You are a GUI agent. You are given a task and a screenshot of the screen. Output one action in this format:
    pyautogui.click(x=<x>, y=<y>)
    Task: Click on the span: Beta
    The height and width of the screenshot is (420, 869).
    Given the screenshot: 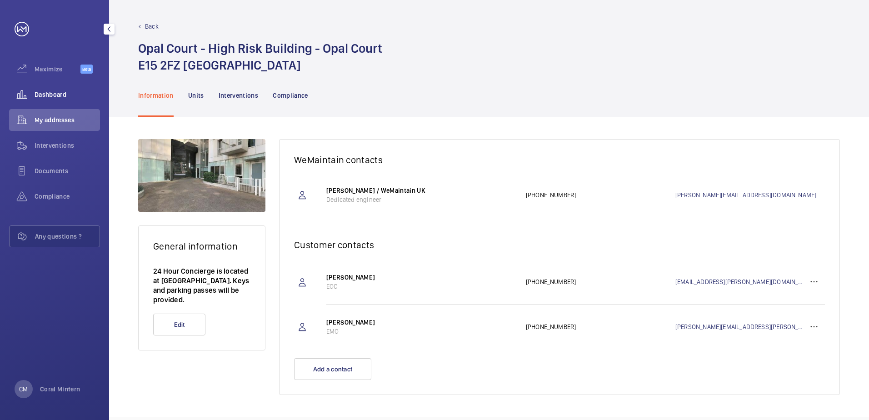 What is the action you would take?
    pyautogui.click(x=86, y=69)
    